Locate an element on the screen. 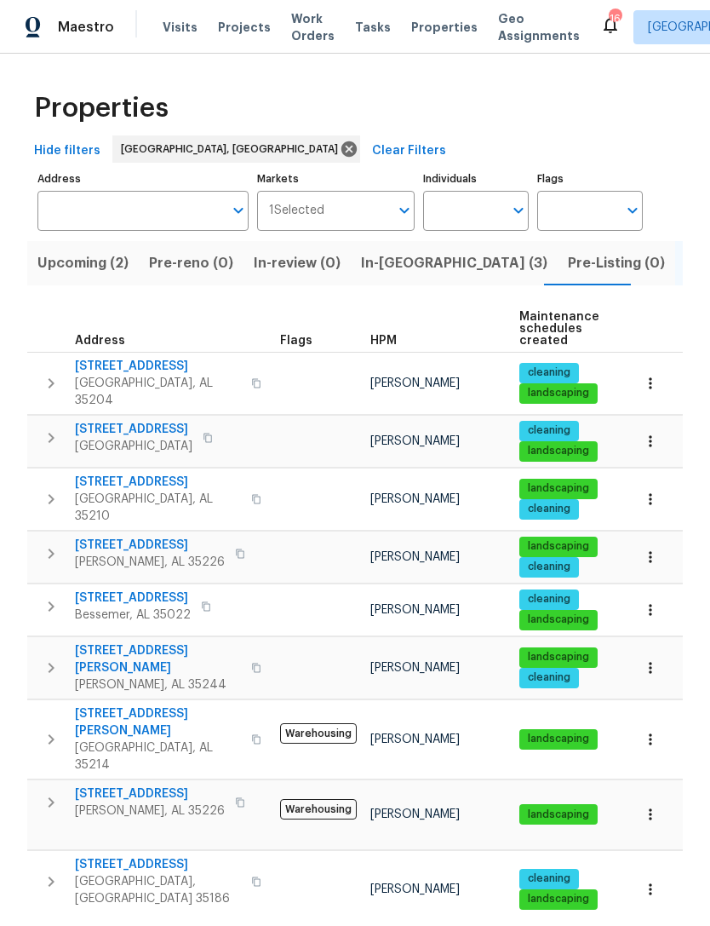 This screenshot has width=710, height=926. span: Maestro is located at coordinates (86, 27).